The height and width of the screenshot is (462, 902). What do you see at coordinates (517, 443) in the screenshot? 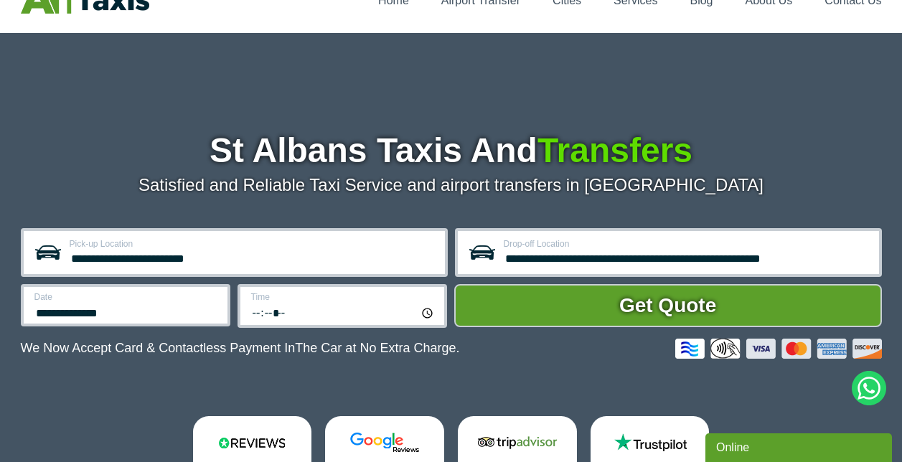
I see `img: Tripadvisor` at bounding box center [517, 443].